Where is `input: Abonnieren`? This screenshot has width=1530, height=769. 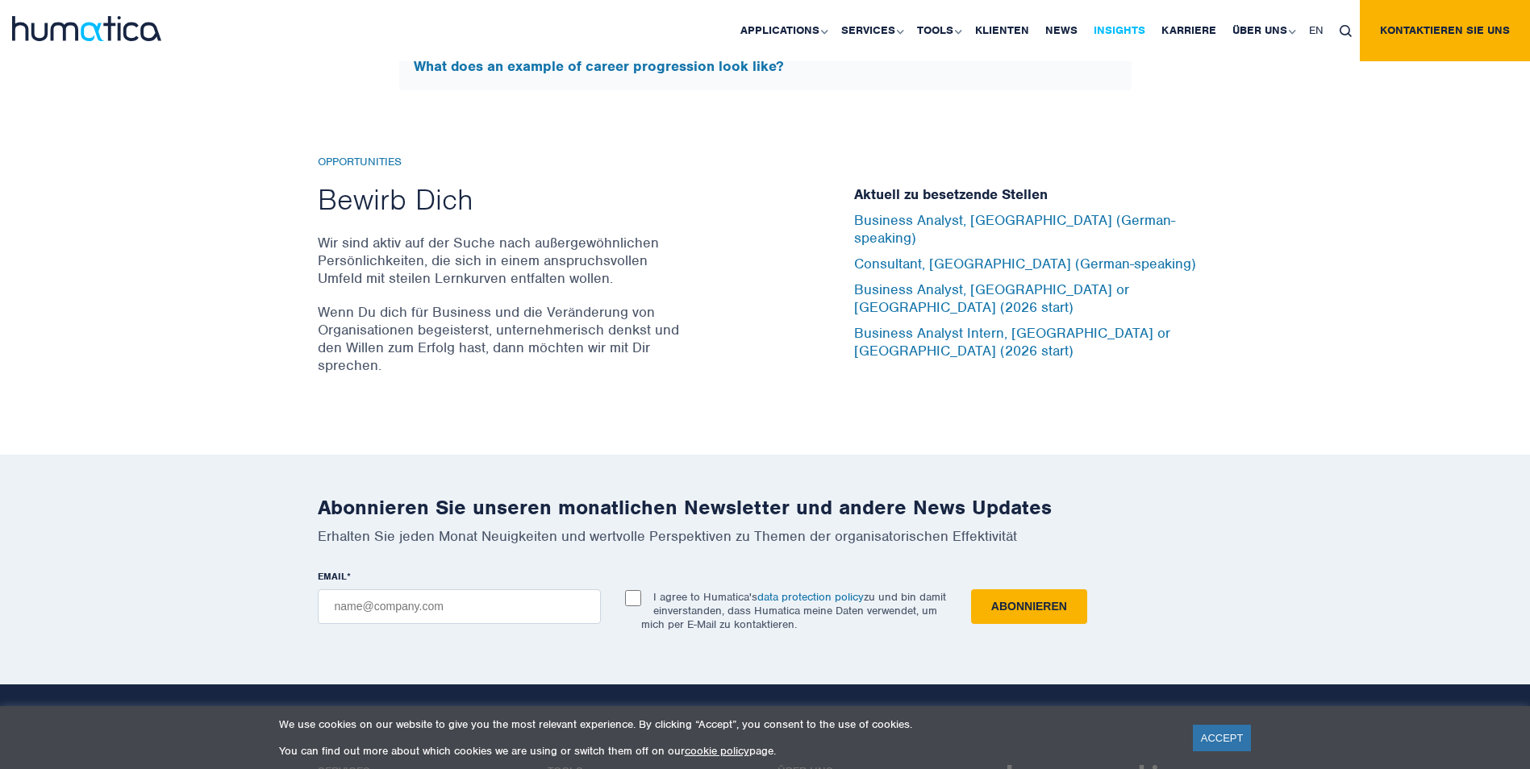
input: Abonnieren is located at coordinates (1029, 606).